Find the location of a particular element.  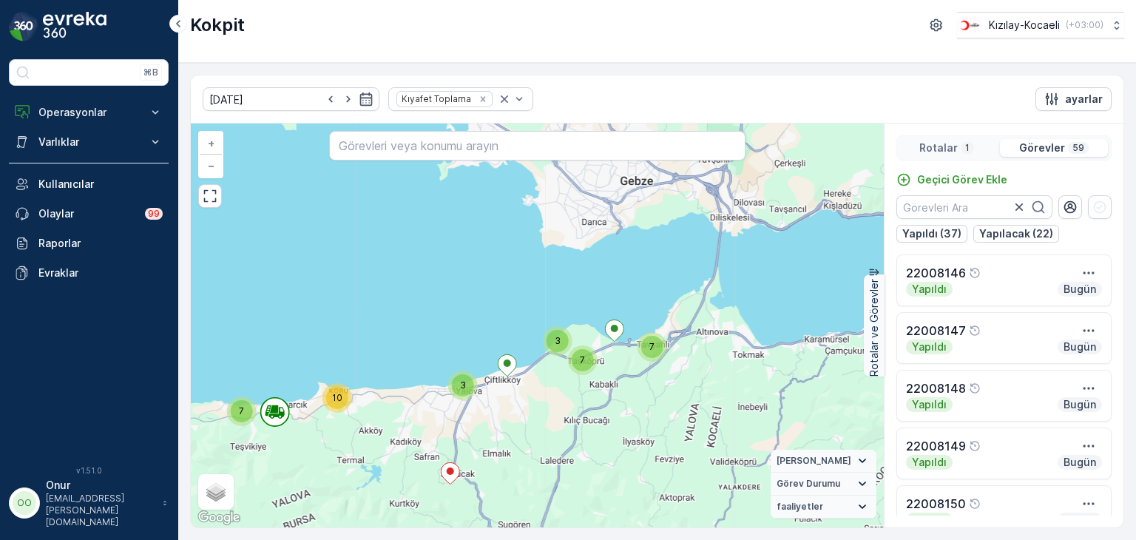

p: ( +03:00 ) is located at coordinates (1084, 25).